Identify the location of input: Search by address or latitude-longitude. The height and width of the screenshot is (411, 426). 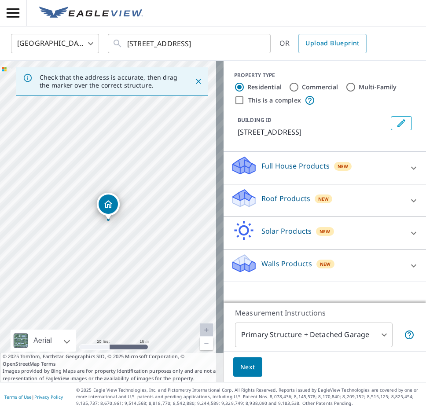
(190, 44).